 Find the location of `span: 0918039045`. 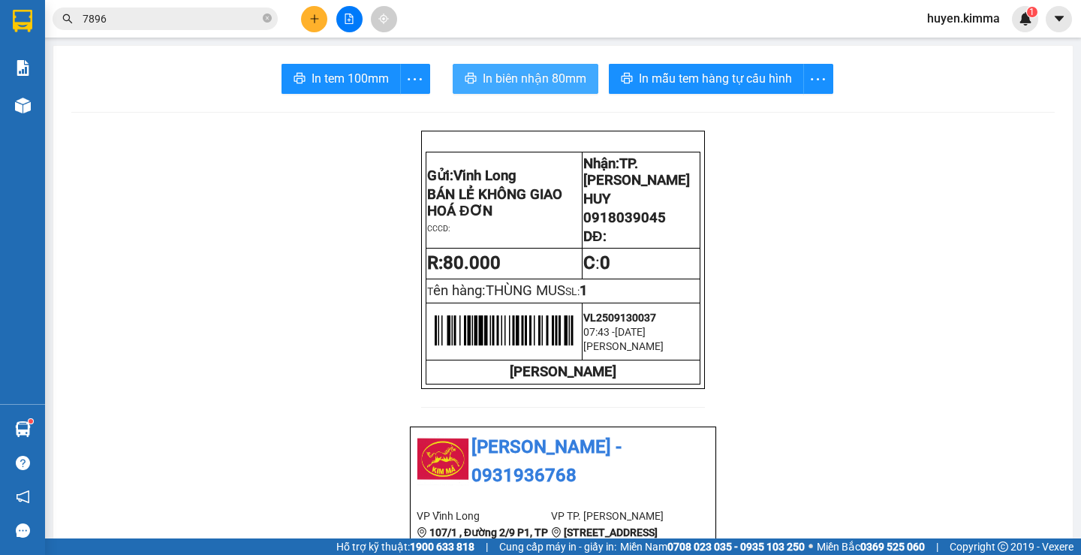

span: 0918039045 is located at coordinates (625, 218).